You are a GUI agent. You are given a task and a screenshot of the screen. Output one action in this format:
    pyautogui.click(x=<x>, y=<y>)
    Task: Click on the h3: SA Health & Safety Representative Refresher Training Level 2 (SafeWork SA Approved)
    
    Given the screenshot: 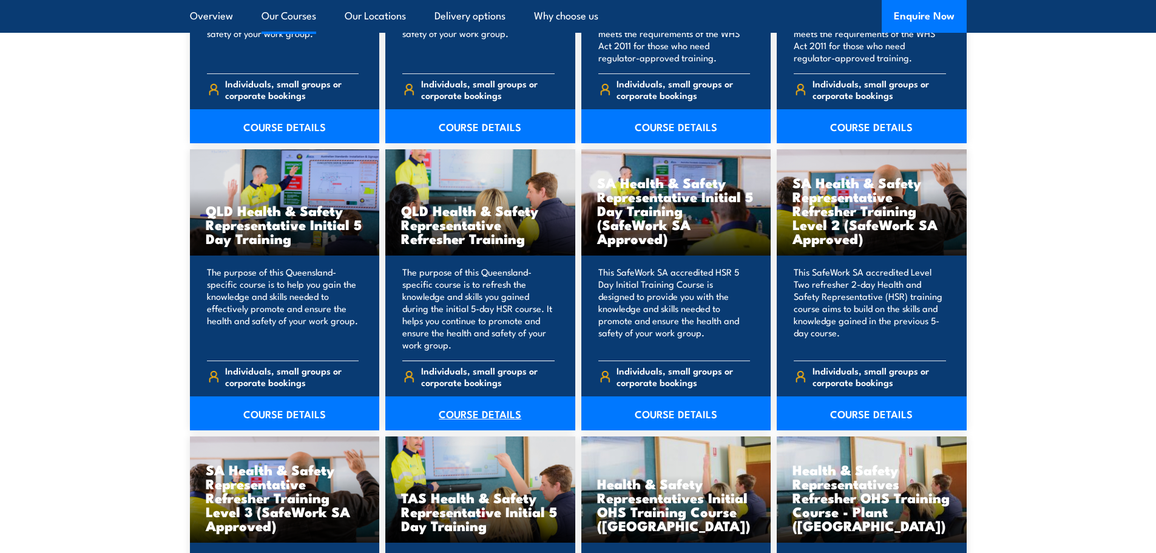 What is the action you would take?
    pyautogui.click(x=871, y=210)
    